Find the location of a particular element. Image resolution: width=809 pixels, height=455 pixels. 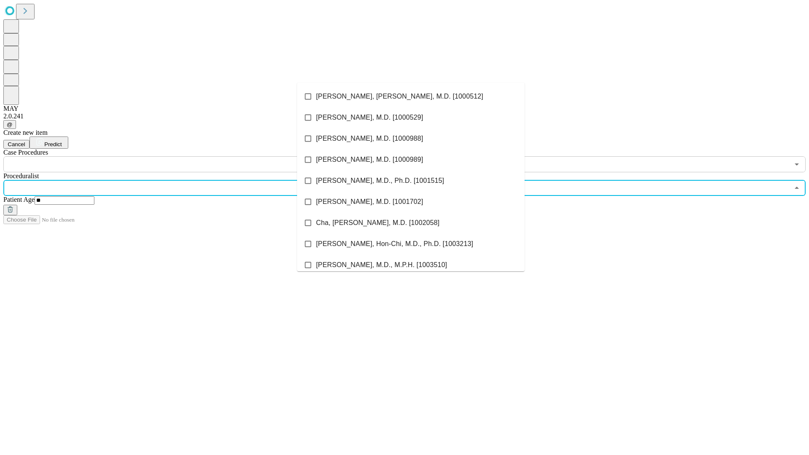

span: Predict is located at coordinates (53, 144).